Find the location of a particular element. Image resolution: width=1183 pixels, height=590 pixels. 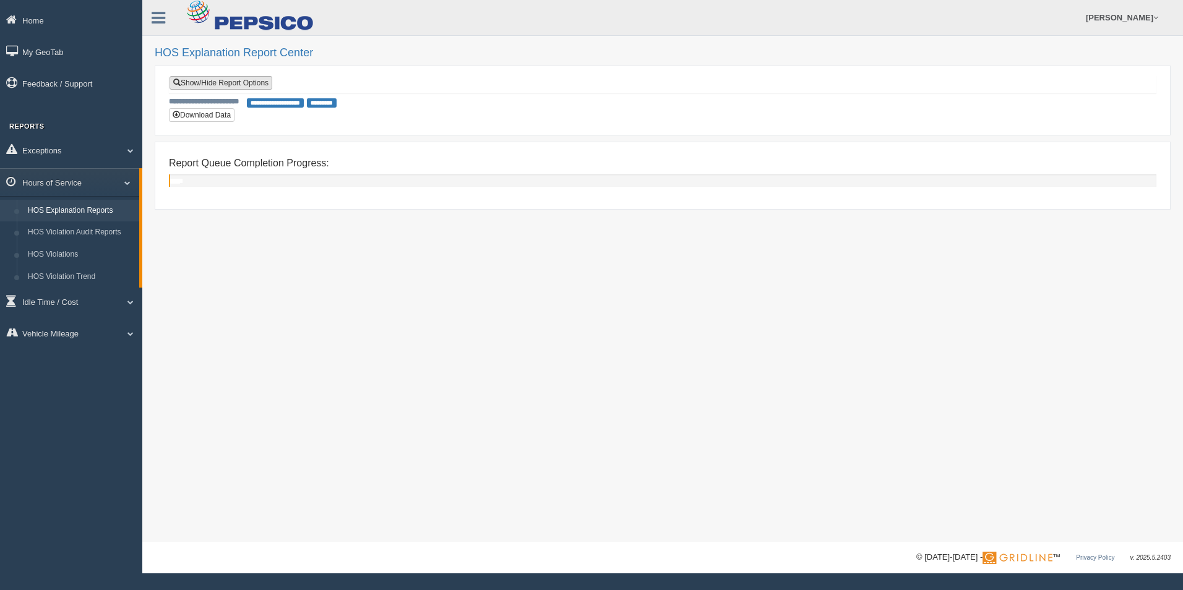

img: Gridline is located at coordinates (1018, 558).